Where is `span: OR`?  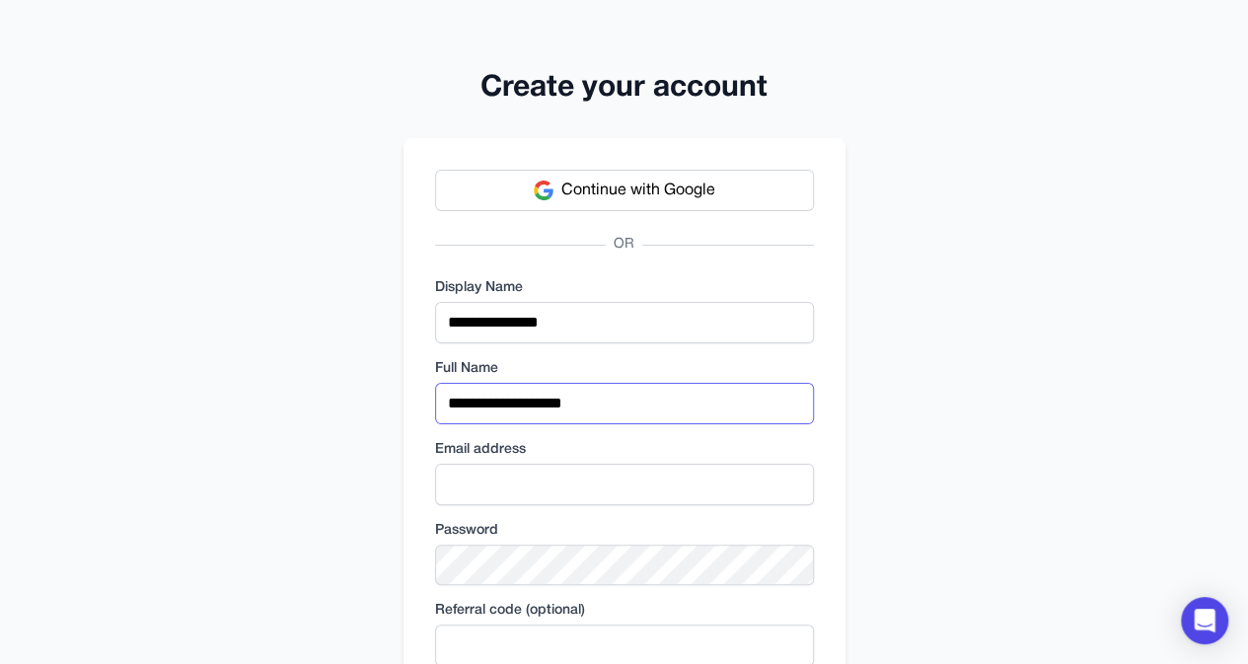 span: OR is located at coordinates (624, 245).